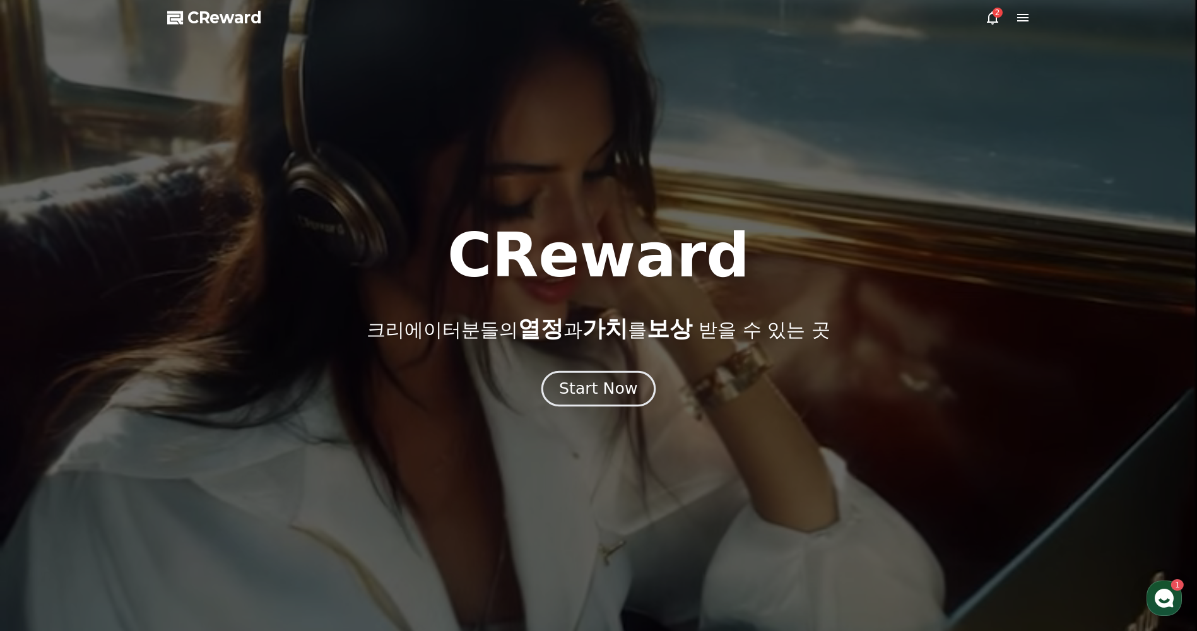 The width and height of the screenshot is (1197, 631). I want to click on span: 가치, so click(605, 328).